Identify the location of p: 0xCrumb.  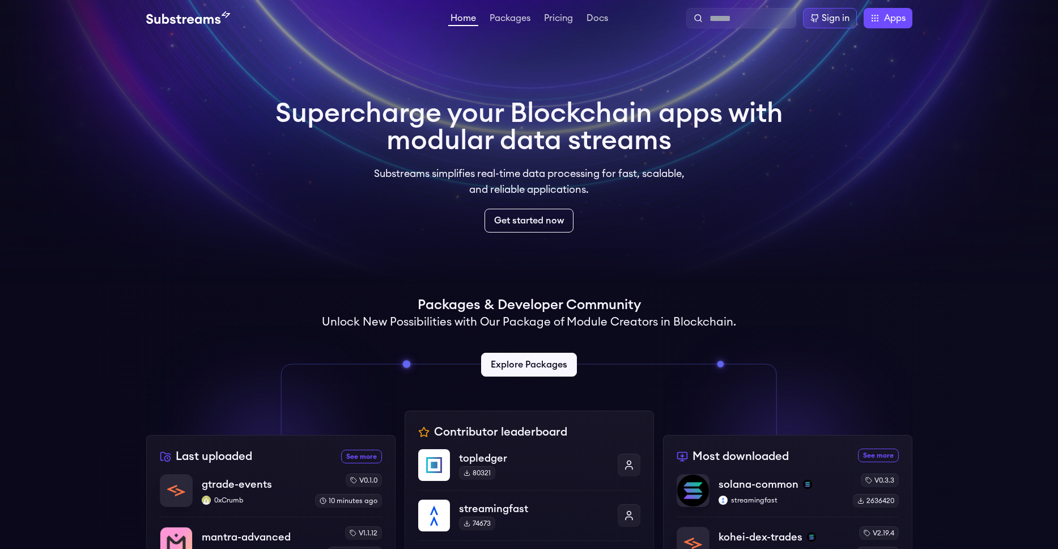
(254, 500).